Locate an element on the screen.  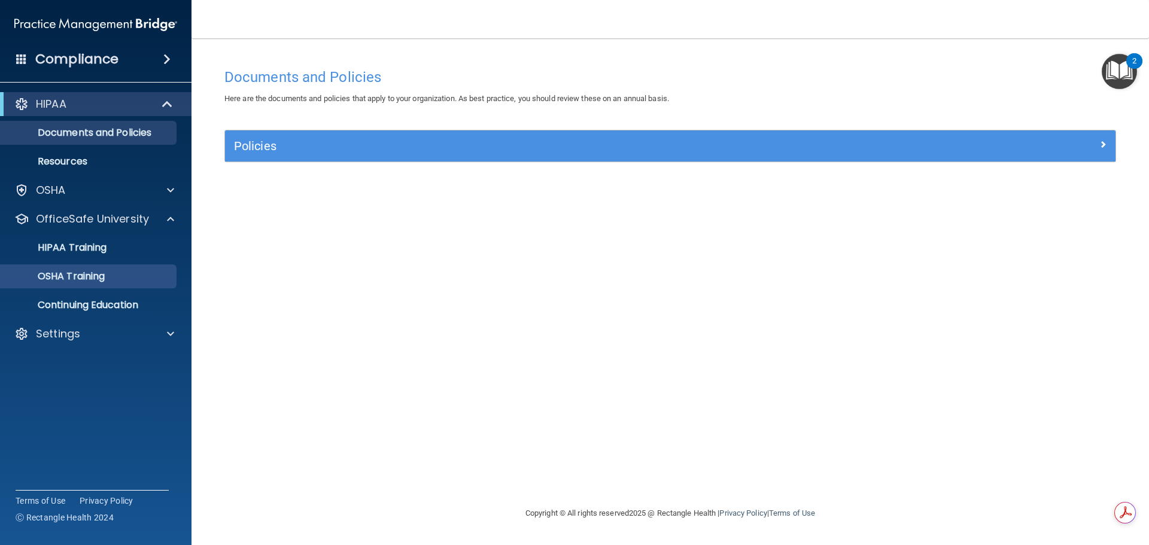
a: Policies is located at coordinates (671, 146).